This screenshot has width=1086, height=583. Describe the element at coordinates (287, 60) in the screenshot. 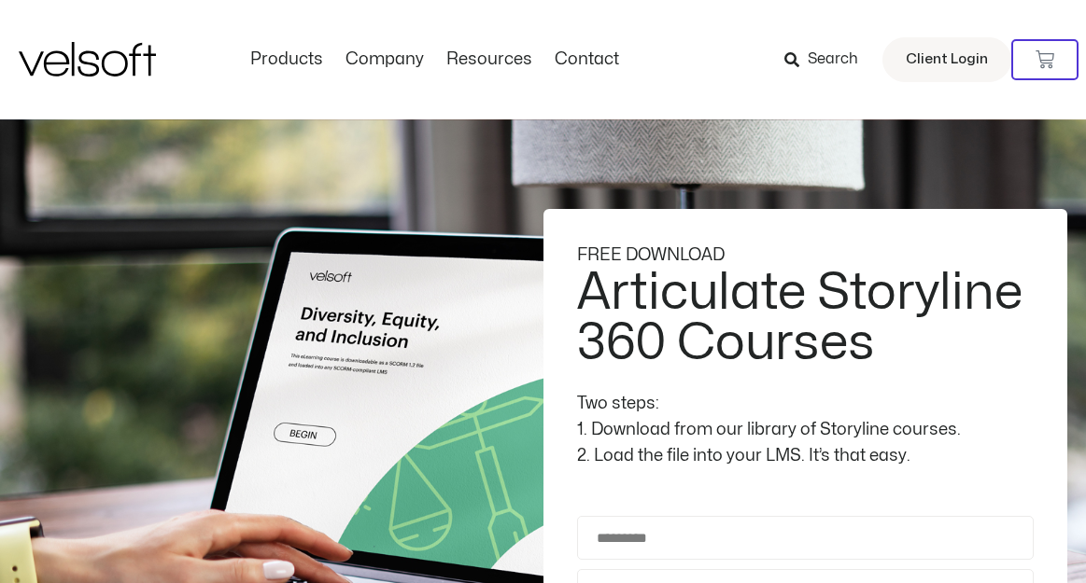

I see `a: ProductsMenu Toggle` at that location.